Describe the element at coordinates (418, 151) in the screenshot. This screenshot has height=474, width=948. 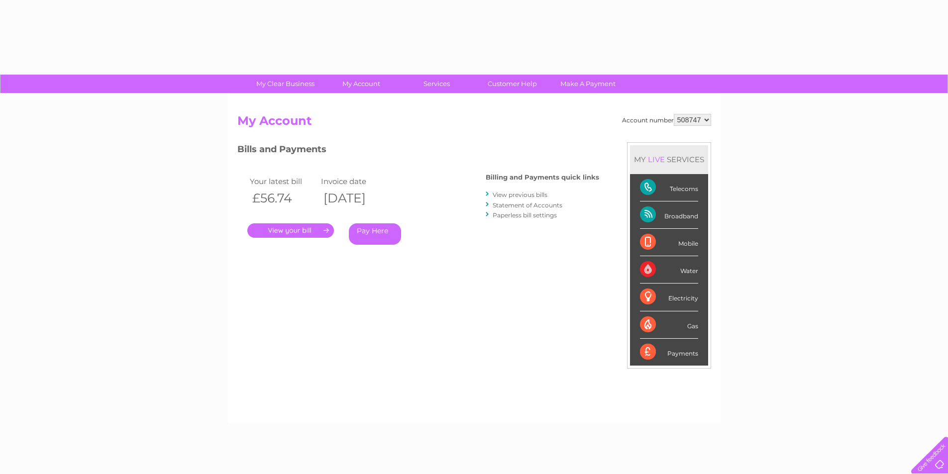
I see `h3: Bills and Payments` at that location.